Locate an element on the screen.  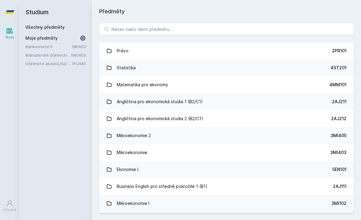
a: Všechny předměty is located at coordinates (45, 27).